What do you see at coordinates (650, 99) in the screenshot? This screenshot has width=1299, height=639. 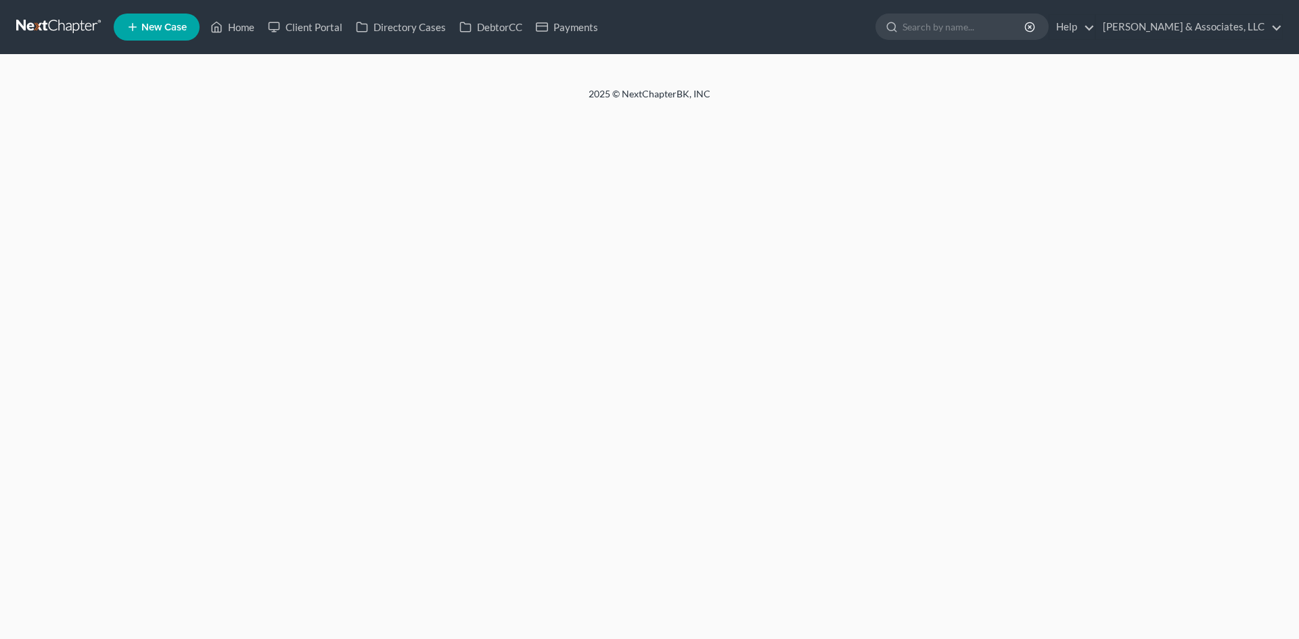 I see `div: 2025 © NextChapterBK, INC` at bounding box center [650, 99].